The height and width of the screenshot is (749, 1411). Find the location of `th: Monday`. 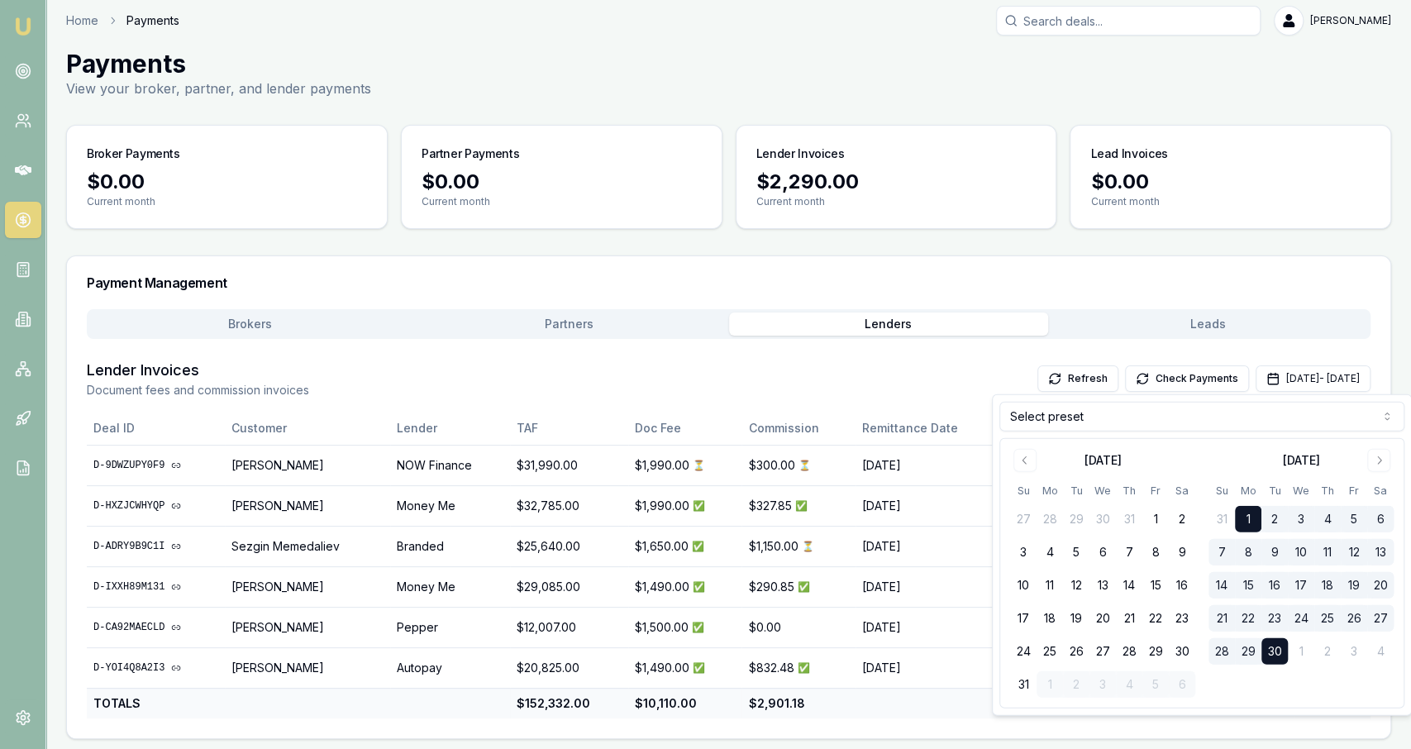

th: Monday is located at coordinates (1248, 490).